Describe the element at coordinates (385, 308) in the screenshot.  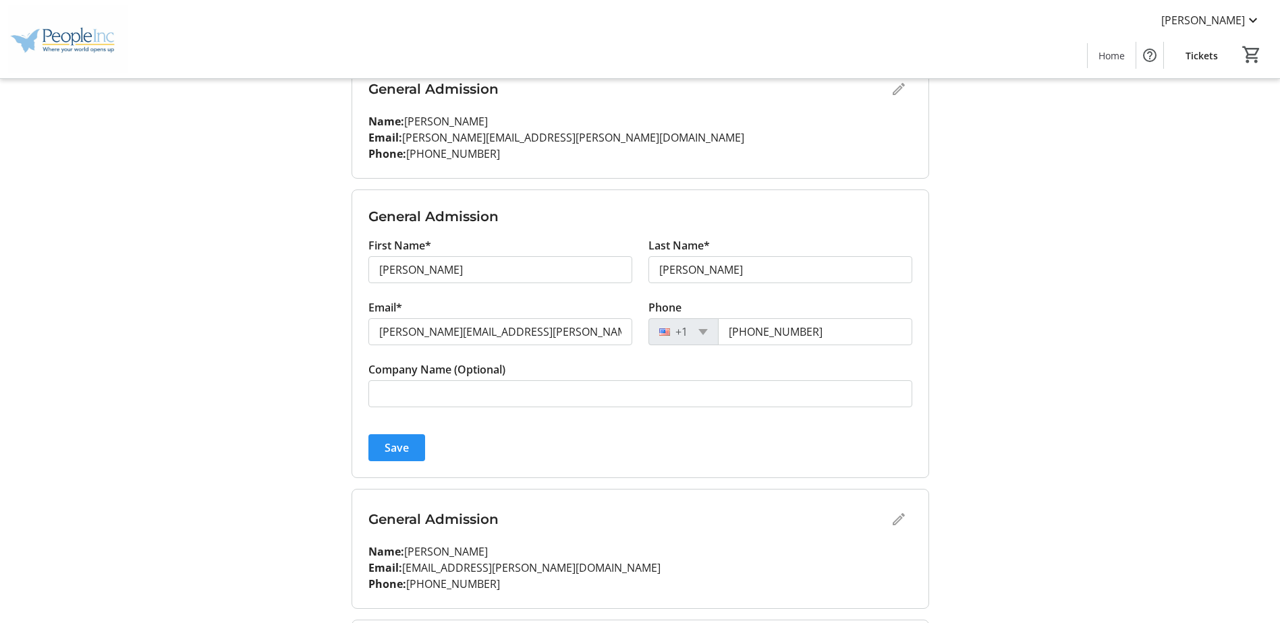
I see `label: Email*` at that location.